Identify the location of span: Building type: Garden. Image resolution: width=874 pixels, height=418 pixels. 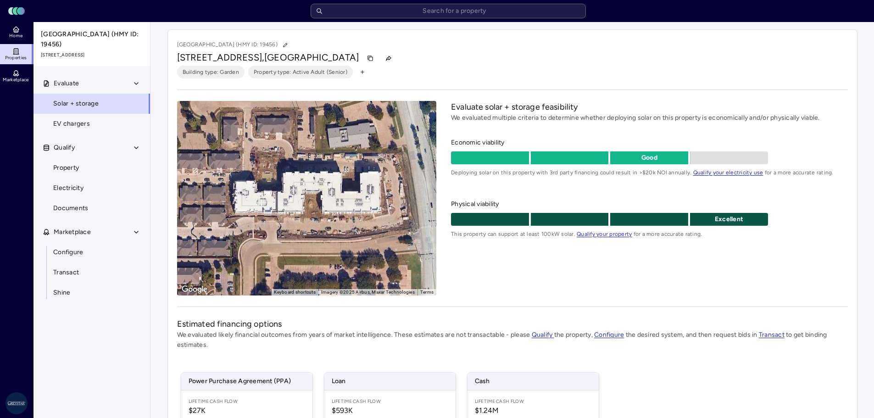
(211, 72).